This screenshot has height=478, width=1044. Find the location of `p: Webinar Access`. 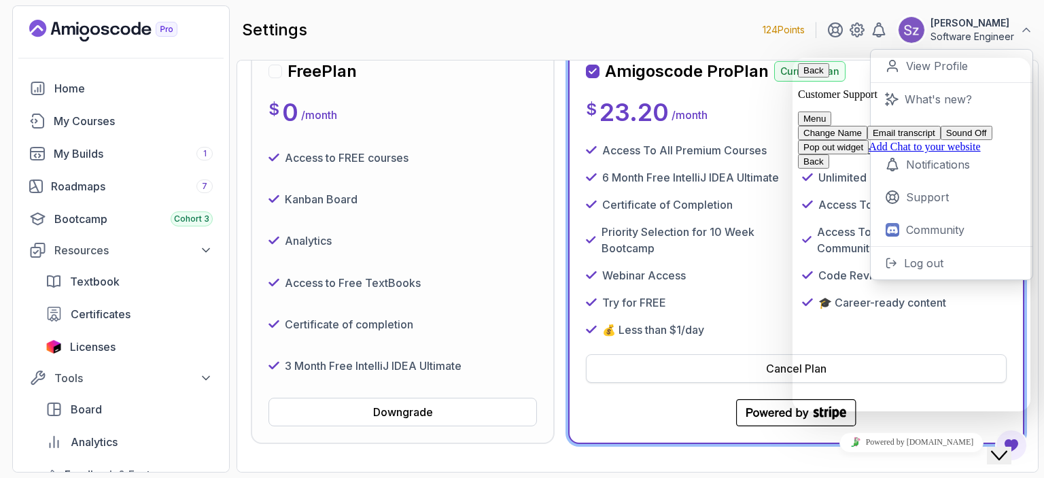

p: Webinar Access is located at coordinates (644, 275).